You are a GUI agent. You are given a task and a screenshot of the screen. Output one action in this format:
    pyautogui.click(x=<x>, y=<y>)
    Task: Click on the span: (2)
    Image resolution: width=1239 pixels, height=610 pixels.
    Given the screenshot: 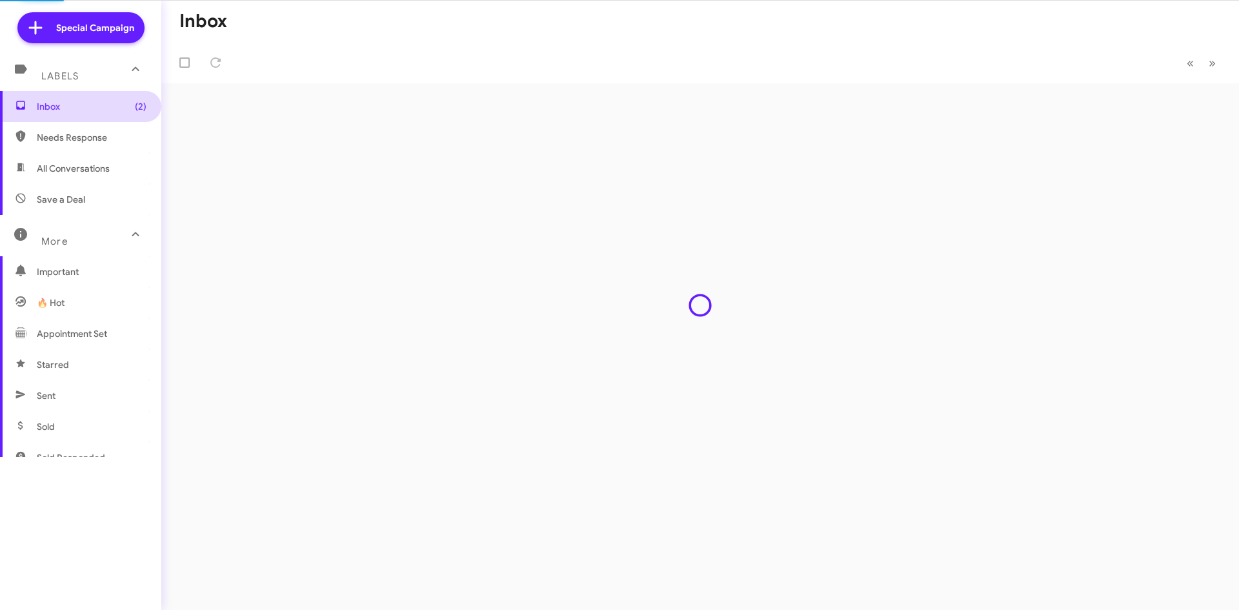 What is the action you would take?
    pyautogui.click(x=141, y=106)
    